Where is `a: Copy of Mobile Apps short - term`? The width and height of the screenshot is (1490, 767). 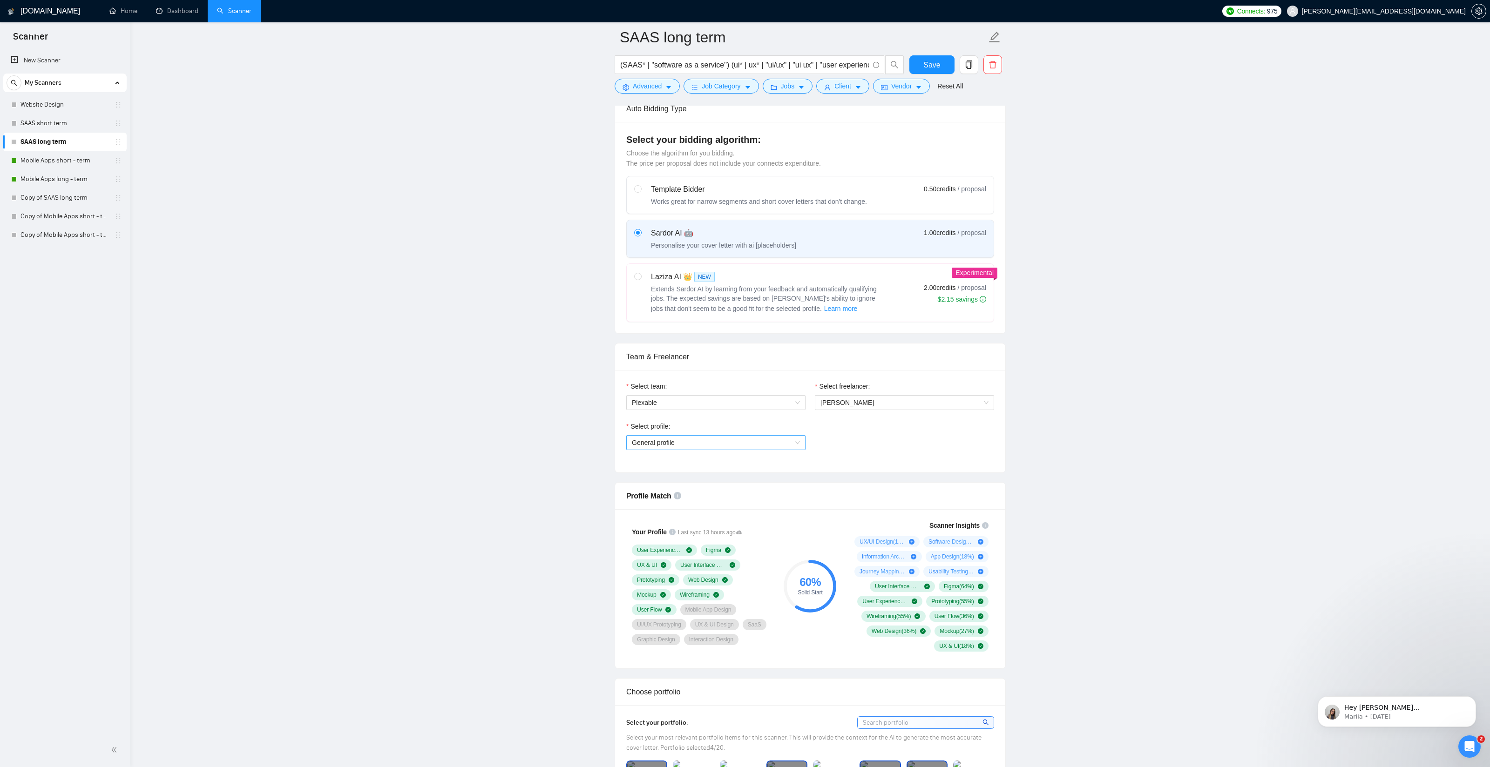
a: Copy of Mobile Apps short - term is located at coordinates (65, 235).